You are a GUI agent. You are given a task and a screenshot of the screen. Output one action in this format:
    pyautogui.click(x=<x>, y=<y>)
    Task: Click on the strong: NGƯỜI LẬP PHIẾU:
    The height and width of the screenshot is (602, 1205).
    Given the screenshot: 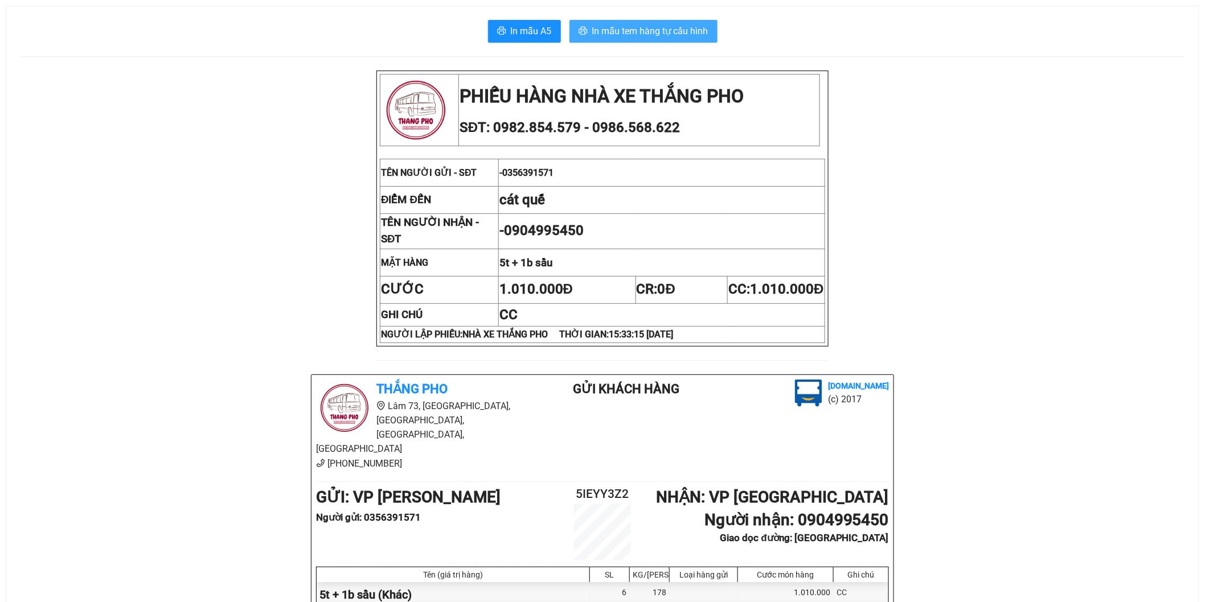 What is the action you would take?
    pyautogui.click(x=527, y=334)
    